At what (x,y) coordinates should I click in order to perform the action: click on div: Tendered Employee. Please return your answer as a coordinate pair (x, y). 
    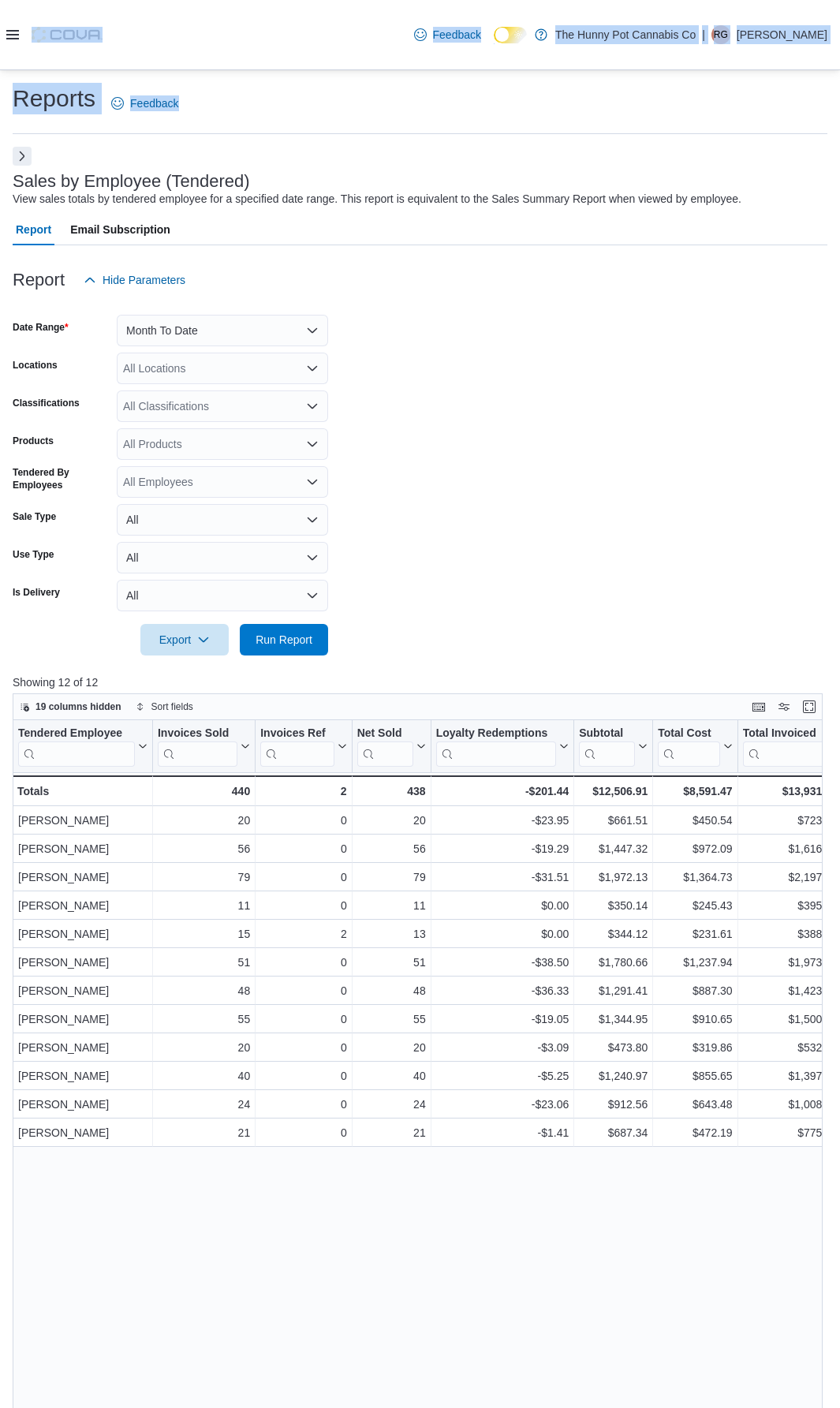
    Looking at the image, I should click on (77, 734).